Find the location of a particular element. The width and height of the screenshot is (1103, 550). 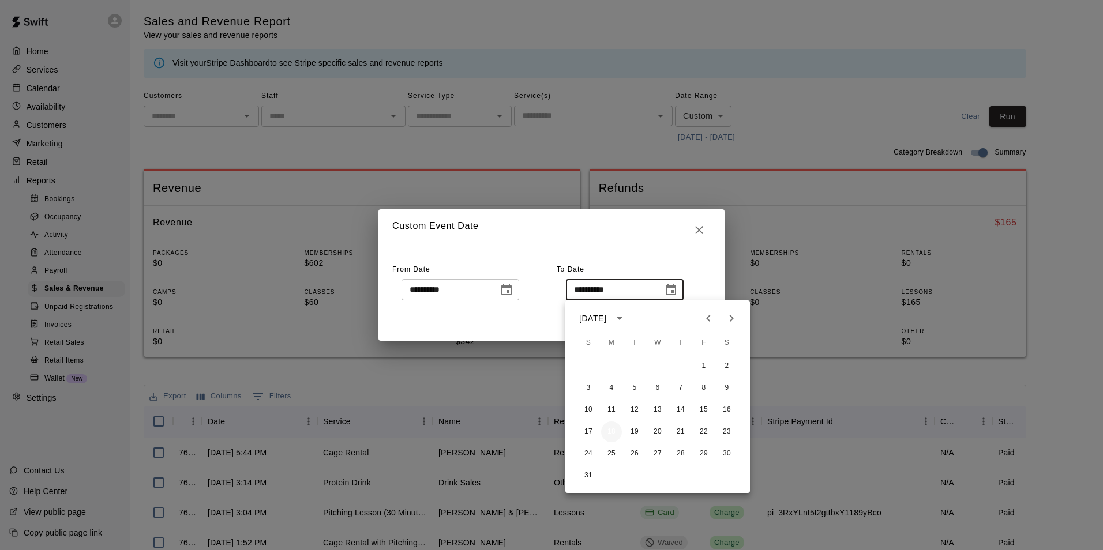

button: 1 is located at coordinates (704, 366).